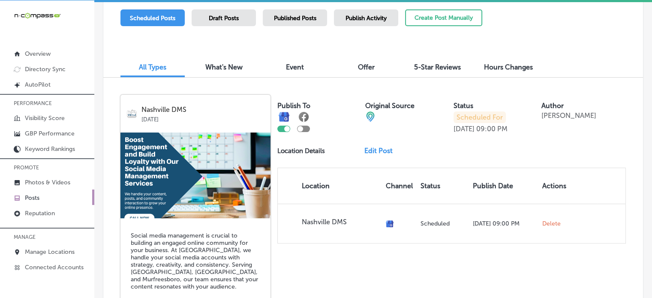  What do you see at coordinates (552, 105) in the screenshot?
I see `label: Author` at bounding box center [552, 105].